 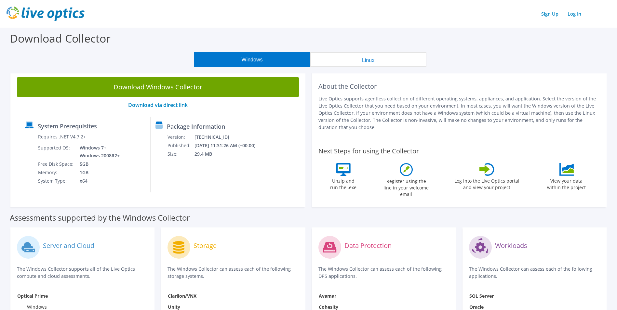 I want to click on td: Version:, so click(x=181, y=137).